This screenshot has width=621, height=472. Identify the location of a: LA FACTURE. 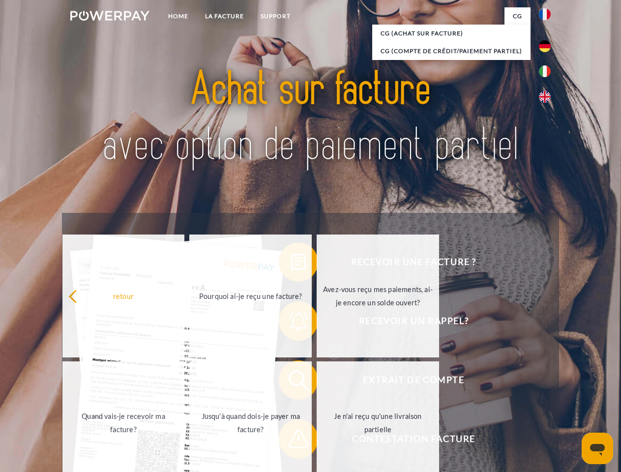
(224, 16).